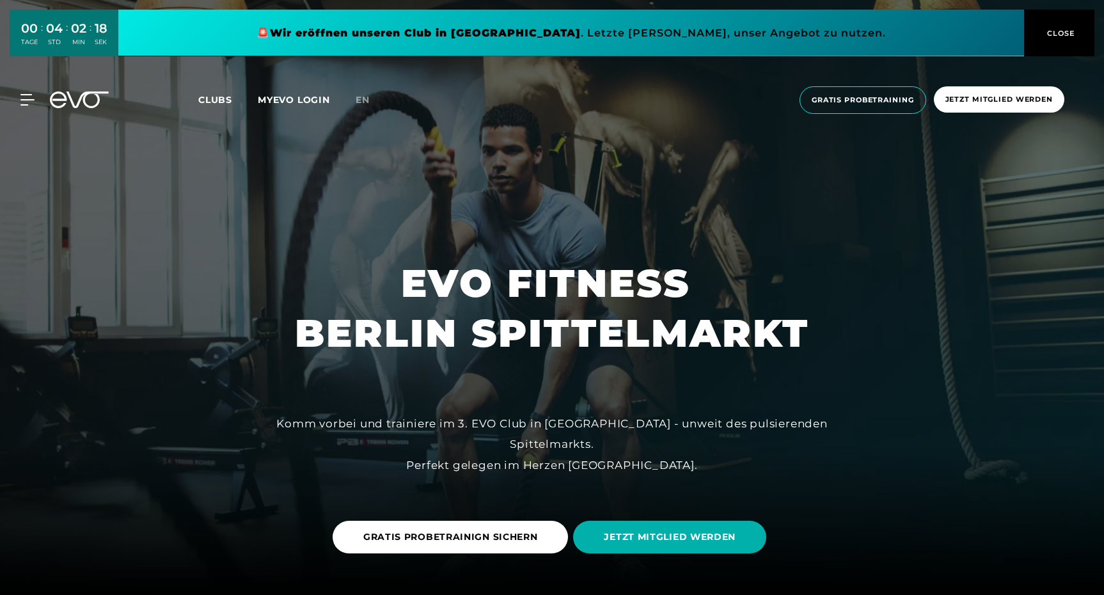  Describe the element at coordinates (1059, 33) in the screenshot. I see `button: CLOSE` at that location.